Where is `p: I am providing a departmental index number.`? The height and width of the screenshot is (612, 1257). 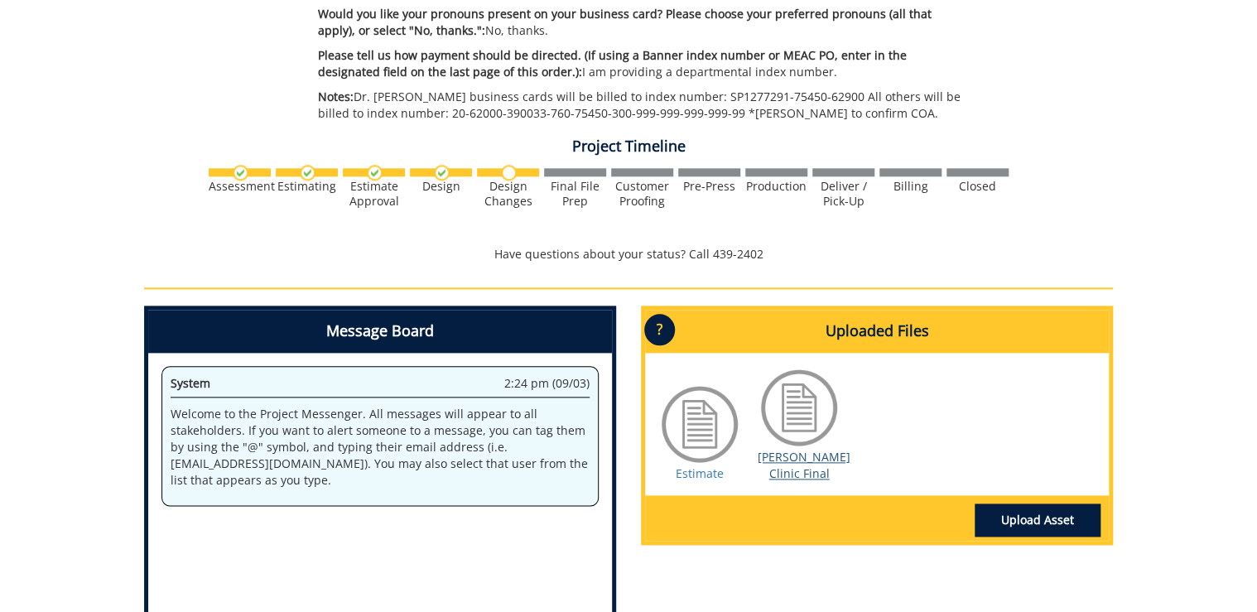 p: I am providing a departmental index number. is located at coordinates (642, 64).